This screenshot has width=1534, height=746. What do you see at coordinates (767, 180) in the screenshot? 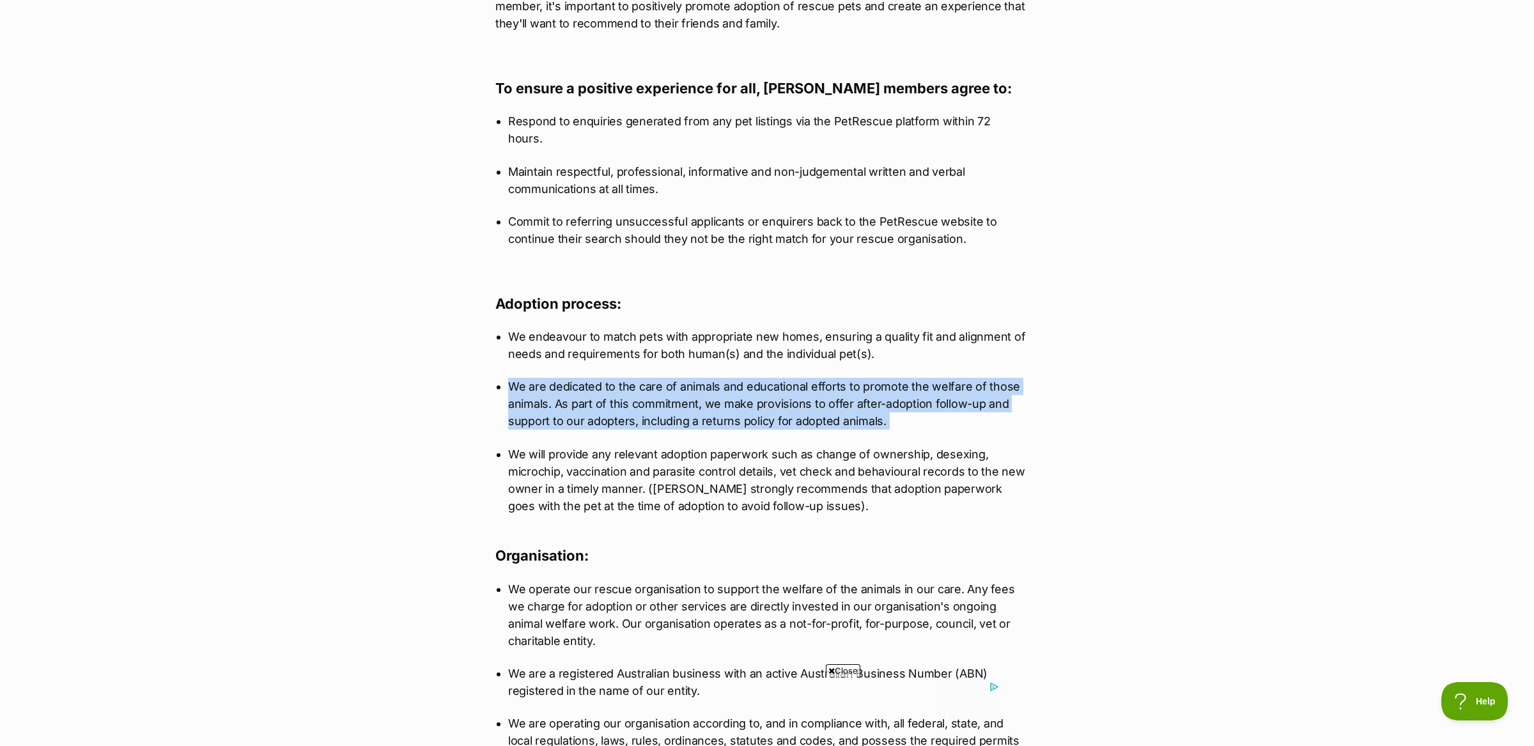
I see `p: Maintain respectful, professional, informative and non-judgemental written and verbal communicati...` at bounding box center [767, 180].